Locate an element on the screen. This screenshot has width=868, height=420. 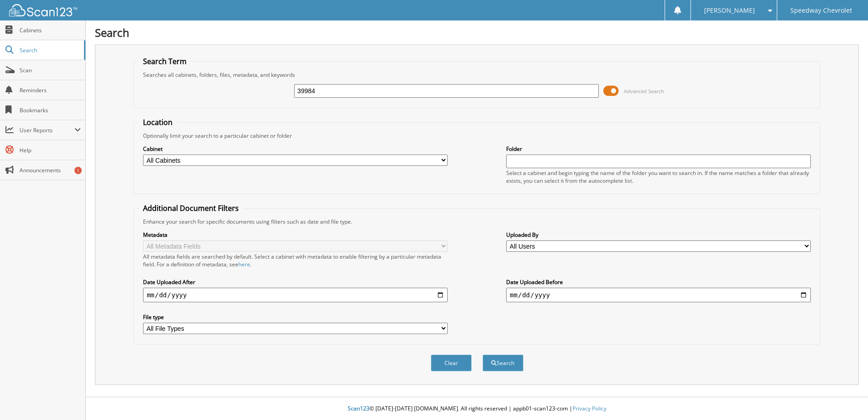
span: Cabinets is located at coordinates (50, 30).